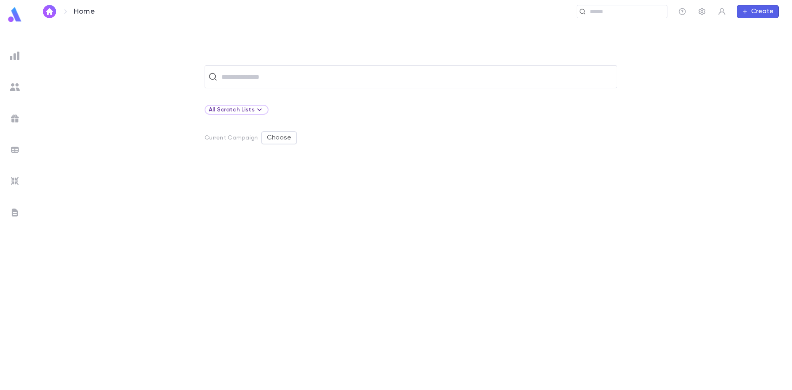  What do you see at coordinates (15, 181) in the screenshot?
I see `img: imports_grey.530a8a0e642e233f2baf0ef88e8c9fcb.svg` at bounding box center [15, 181].